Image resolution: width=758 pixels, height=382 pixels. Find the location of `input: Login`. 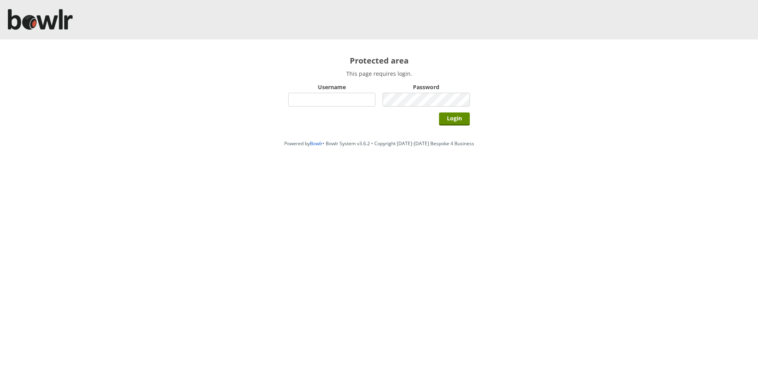

input: Login is located at coordinates (454, 119).